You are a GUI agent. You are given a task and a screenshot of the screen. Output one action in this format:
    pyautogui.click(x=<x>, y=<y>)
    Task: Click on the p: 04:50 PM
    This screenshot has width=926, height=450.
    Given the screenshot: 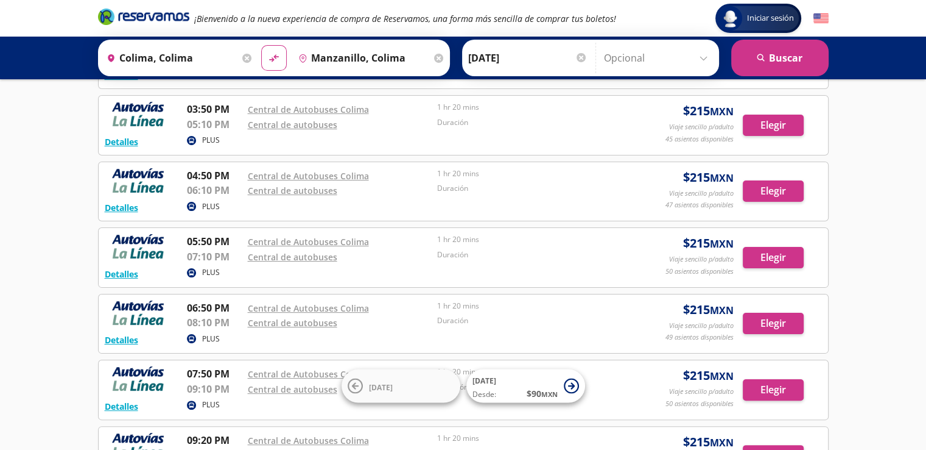 What is the action you would take?
    pyautogui.click(x=214, y=175)
    